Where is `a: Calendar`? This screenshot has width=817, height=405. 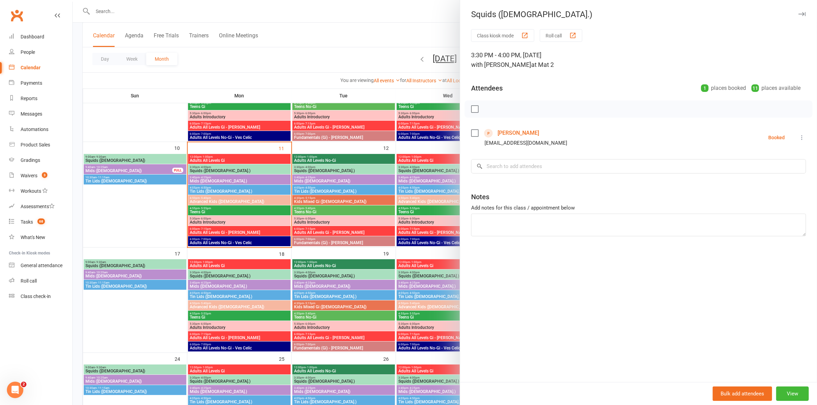
a: Calendar is located at coordinates (40, 68).